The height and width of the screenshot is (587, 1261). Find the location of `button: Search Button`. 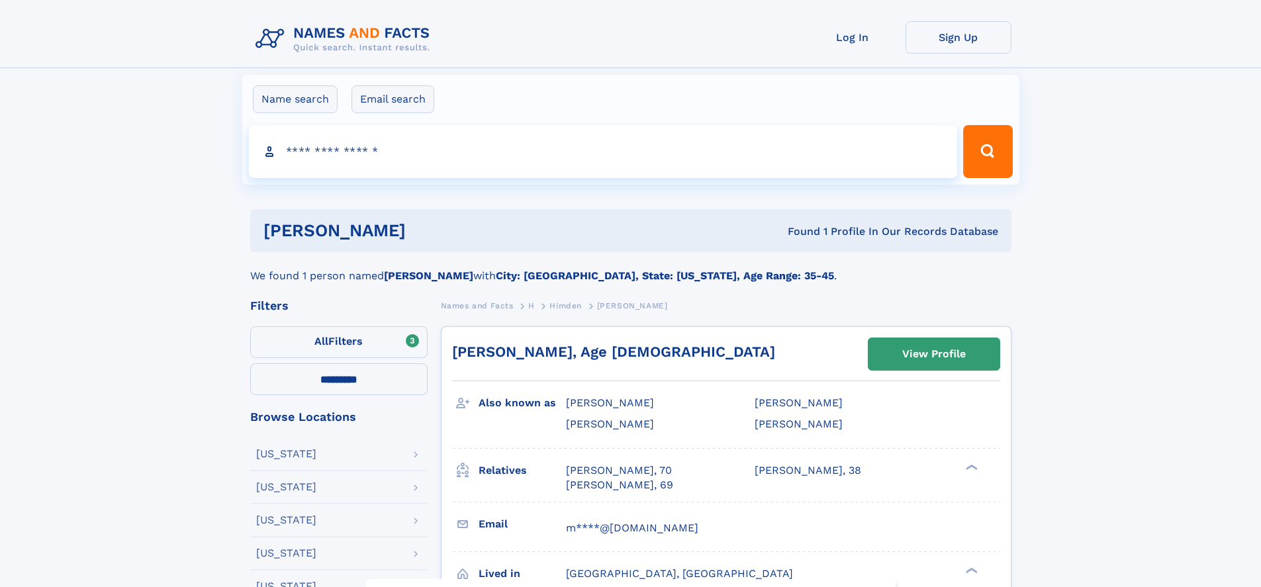

button: Search Button is located at coordinates (988, 152).